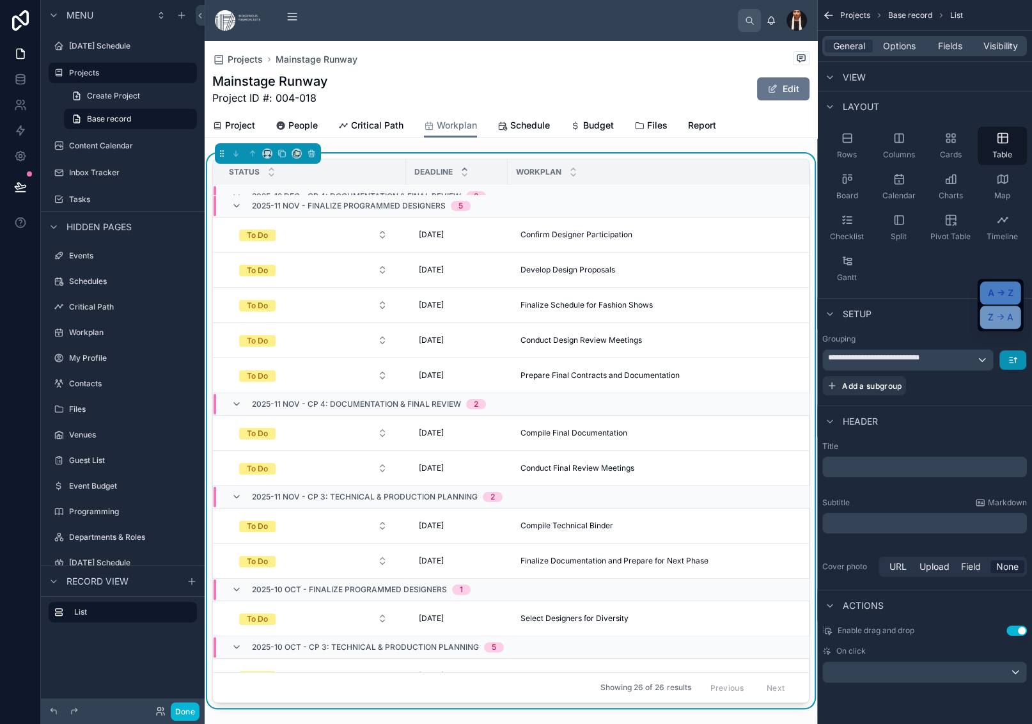  What do you see at coordinates (348, 206) in the screenshot?
I see `span: 2025-11 Nov - Finalize programmed designers` at bounding box center [348, 206].